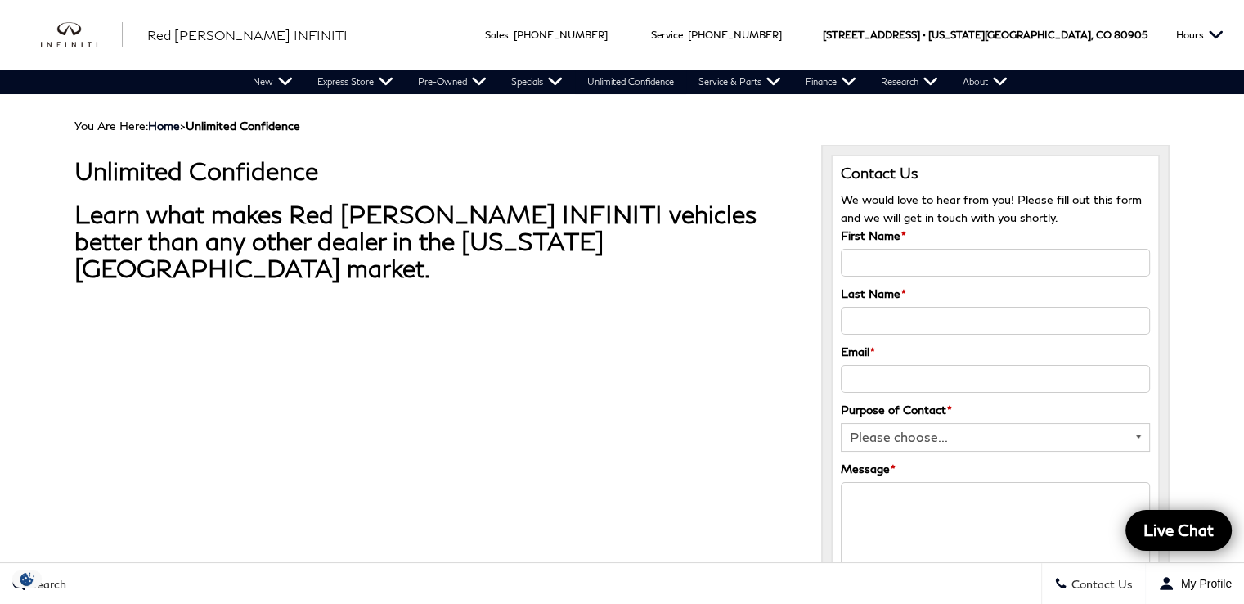 This screenshot has width=1244, height=604. What do you see at coordinates (874, 236) in the screenshot?
I see `label: First Name` at bounding box center [874, 236].